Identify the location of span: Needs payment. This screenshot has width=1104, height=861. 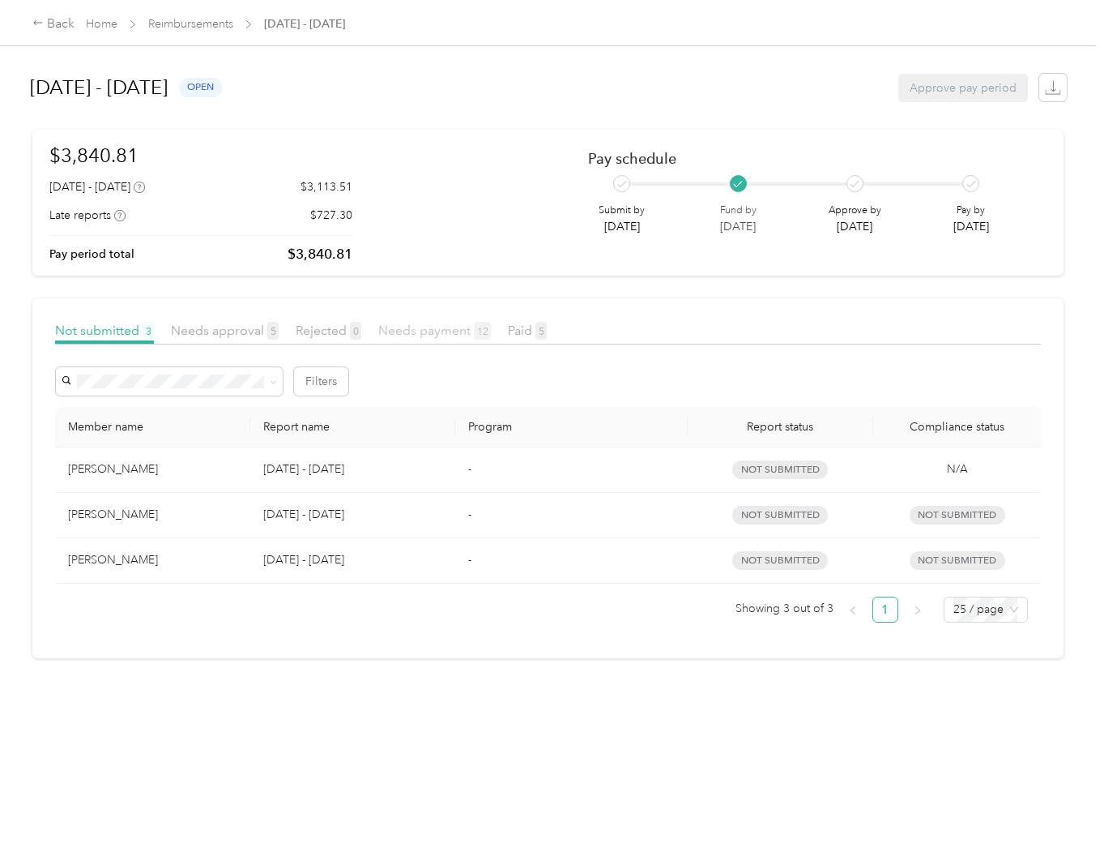
(434, 330).